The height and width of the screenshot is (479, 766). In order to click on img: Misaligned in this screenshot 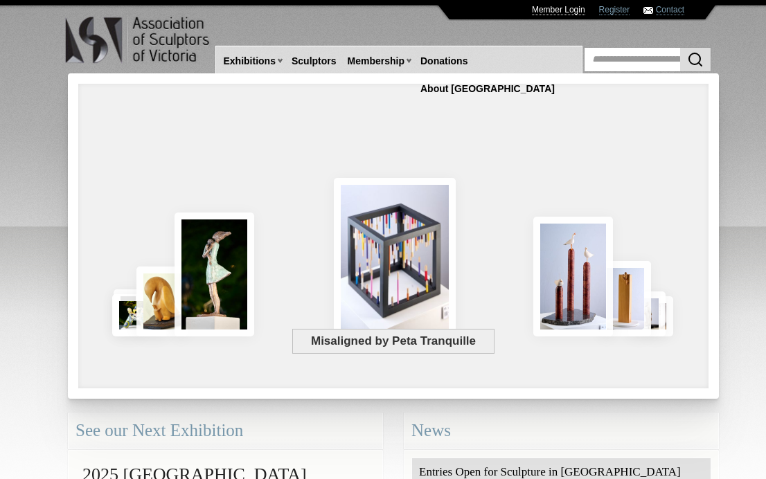, I will do `click(395, 257)`.